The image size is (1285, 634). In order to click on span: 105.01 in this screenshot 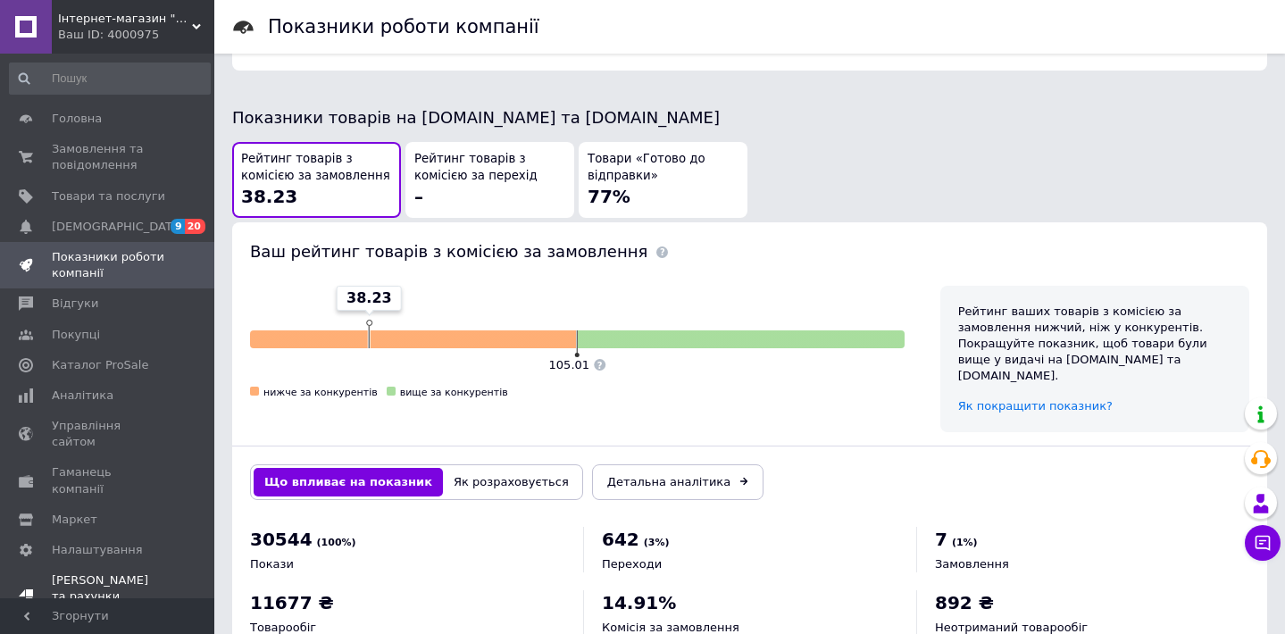, I will do `click(570, 364)`.